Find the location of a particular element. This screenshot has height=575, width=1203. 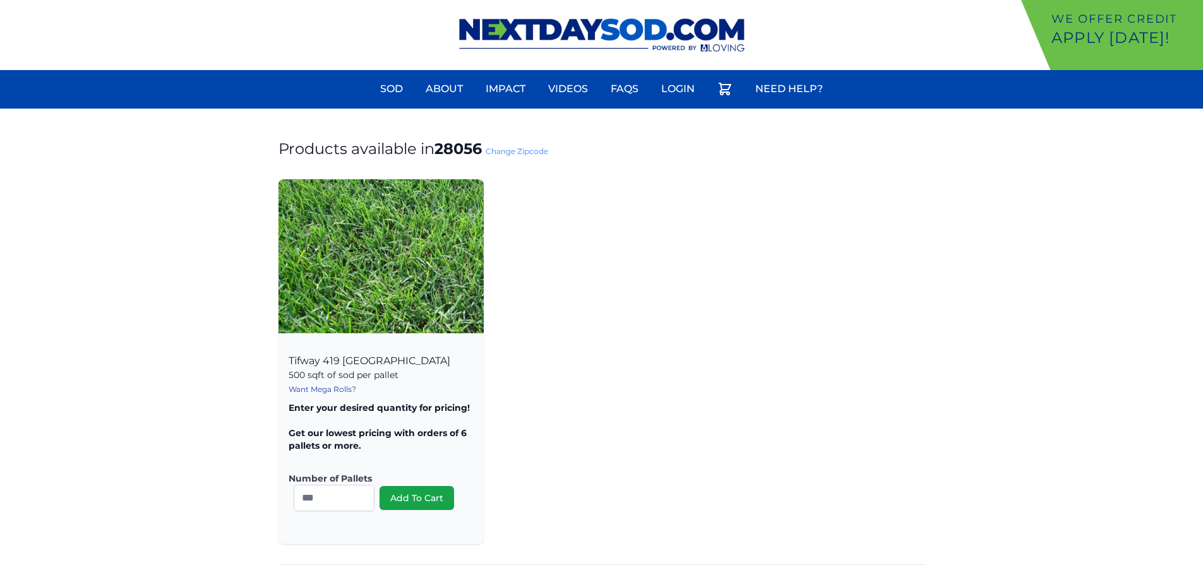

a: Sod is located at coordinates (392, 89).